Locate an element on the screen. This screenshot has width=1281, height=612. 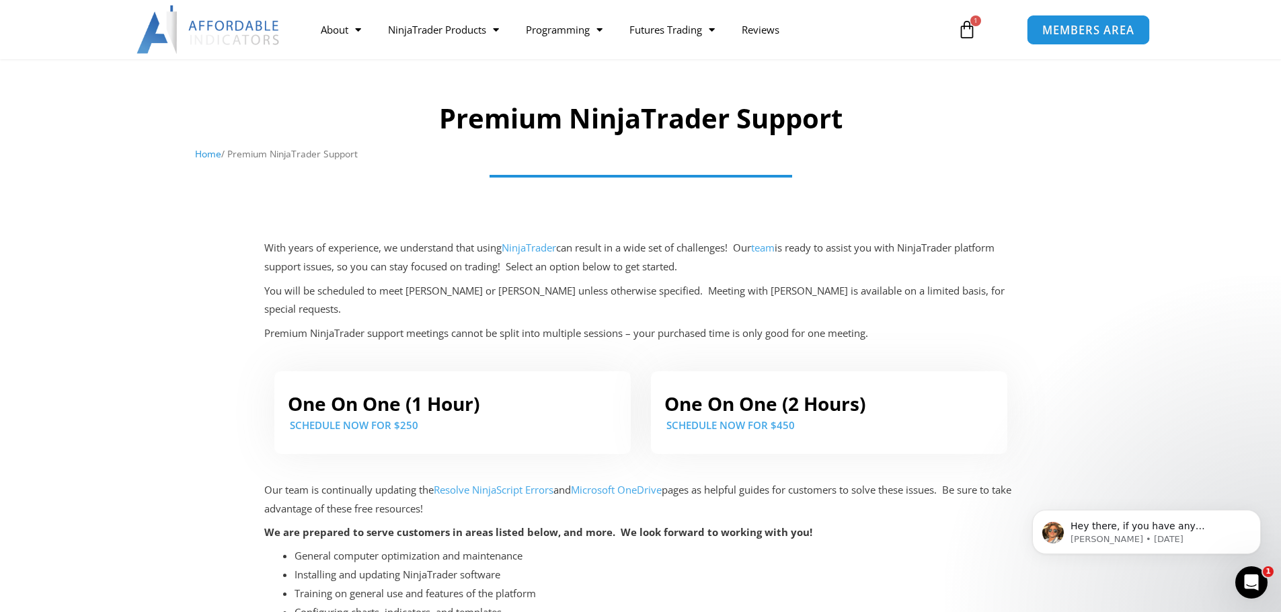
ul: Programming is located at coordinates (606, 130).